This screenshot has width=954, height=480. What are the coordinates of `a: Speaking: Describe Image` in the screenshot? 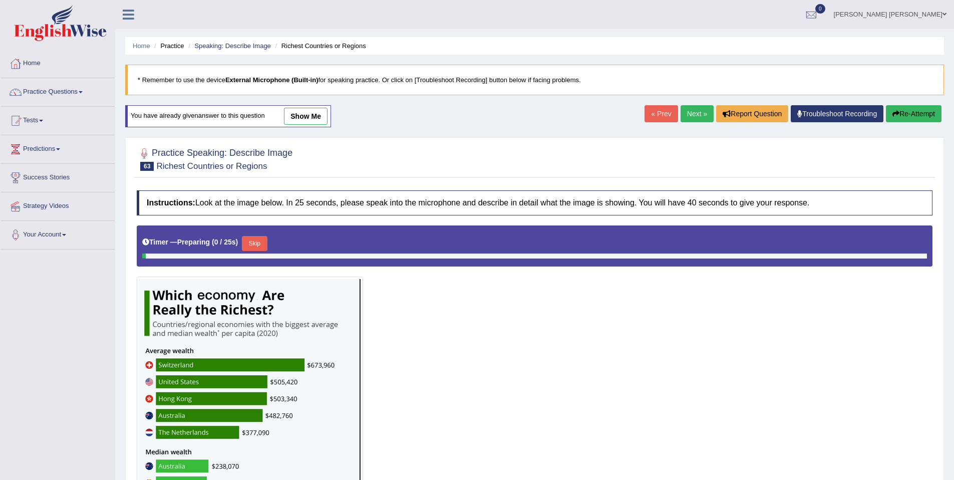 It's located at (232, 46).